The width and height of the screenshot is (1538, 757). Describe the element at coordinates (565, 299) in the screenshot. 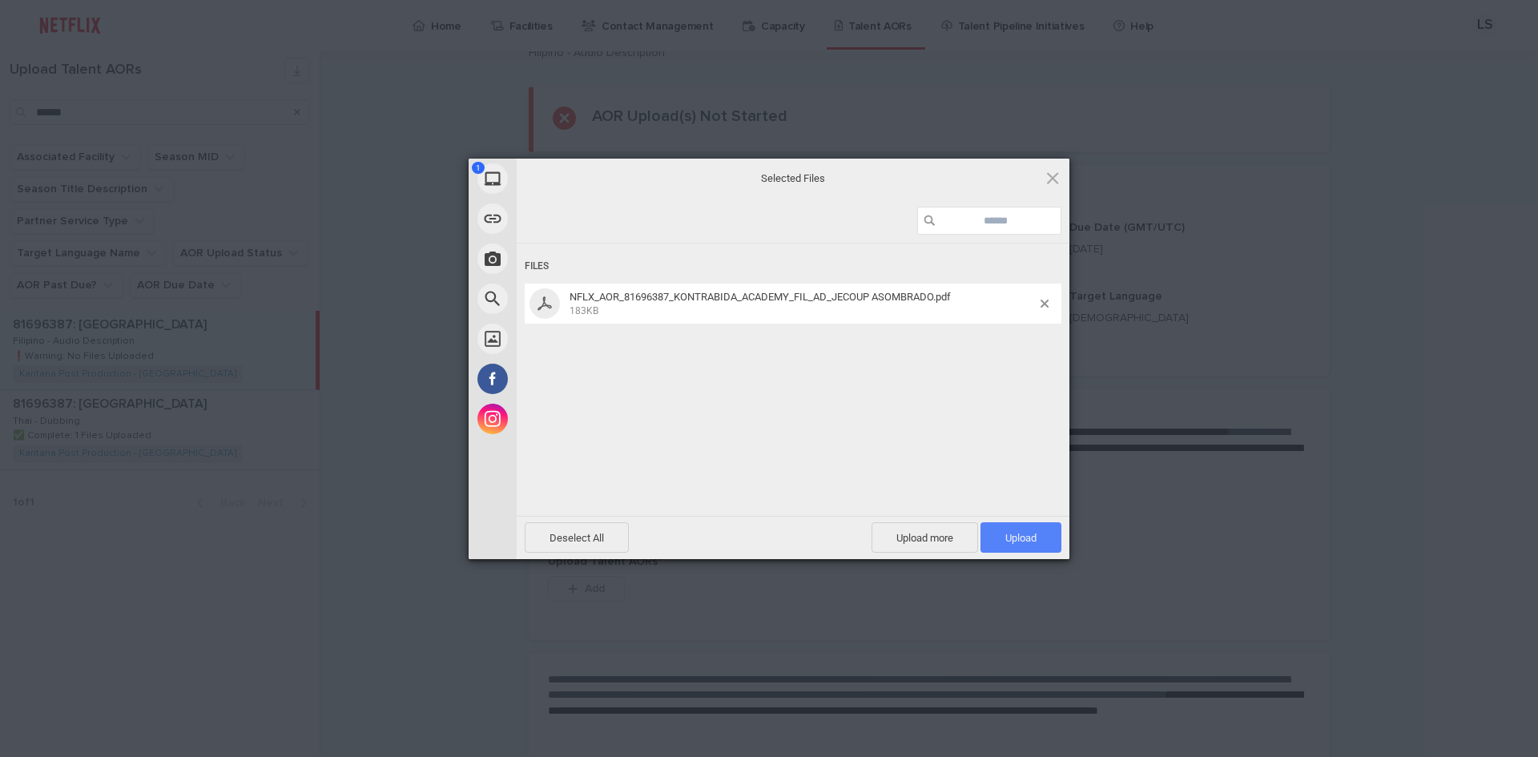

I see `div: Web Search` at that location.